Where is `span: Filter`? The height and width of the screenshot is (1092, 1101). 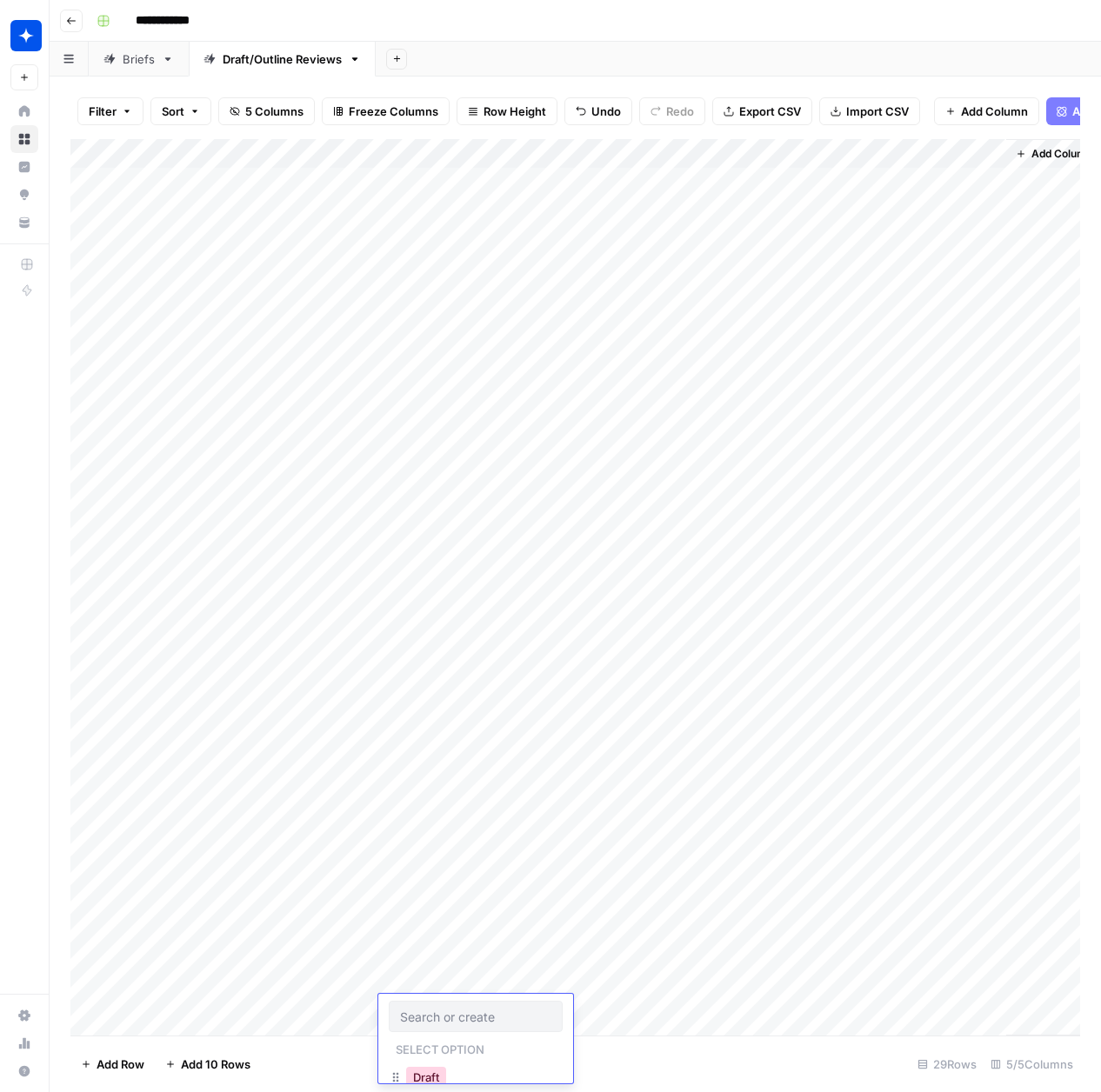 span: Filter is located at coordinates (102, 111).